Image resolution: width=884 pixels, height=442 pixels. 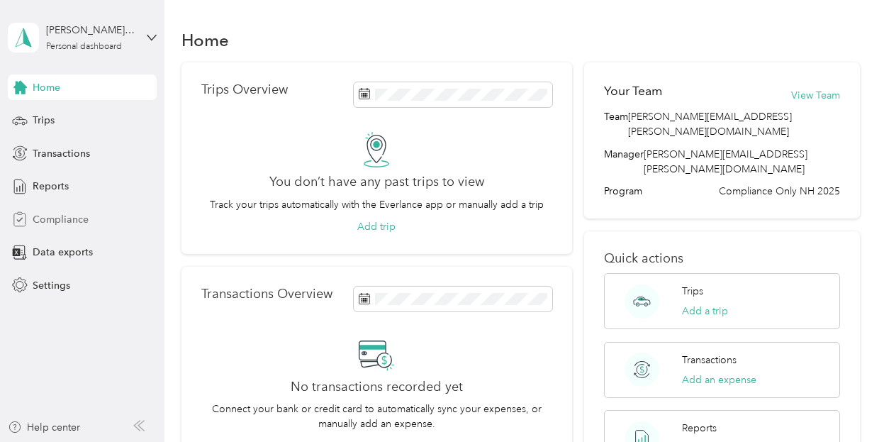 I want to click on span: Settings, so click(x=51, y=285).